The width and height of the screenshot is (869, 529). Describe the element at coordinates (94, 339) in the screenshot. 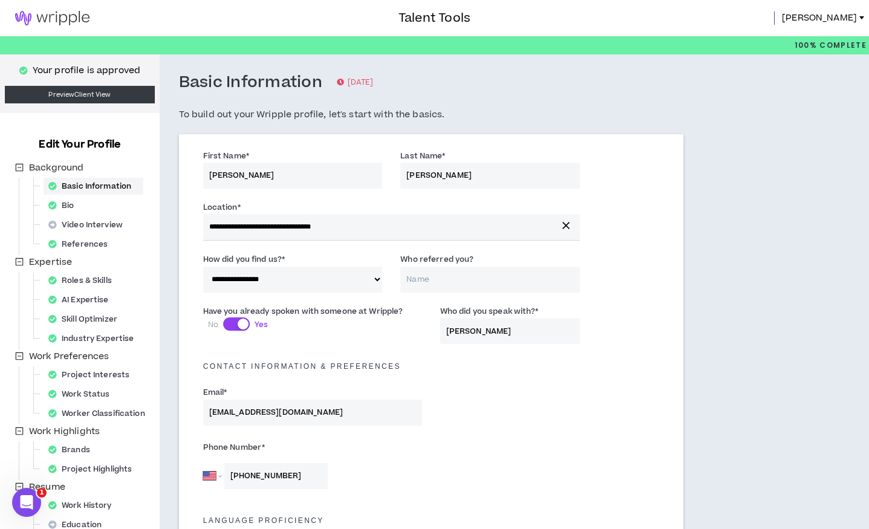

I see `div: Industry Expertise` at that location.